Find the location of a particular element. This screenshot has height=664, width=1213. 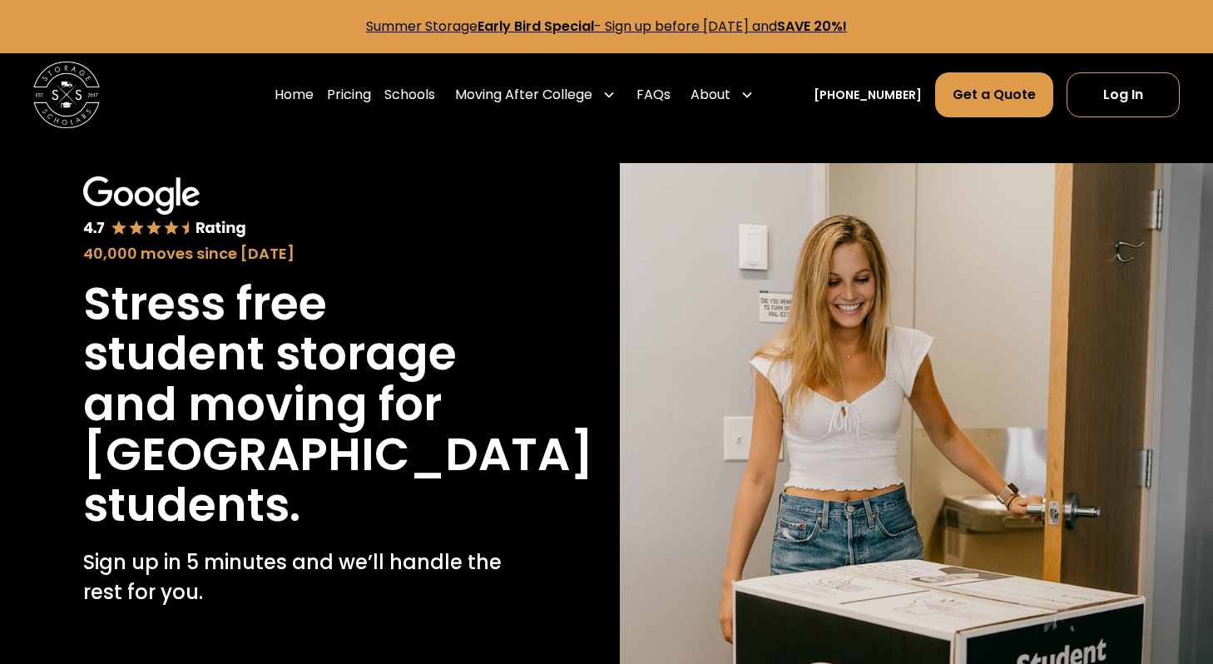

a: Schools is located at coordinates (409, 95).